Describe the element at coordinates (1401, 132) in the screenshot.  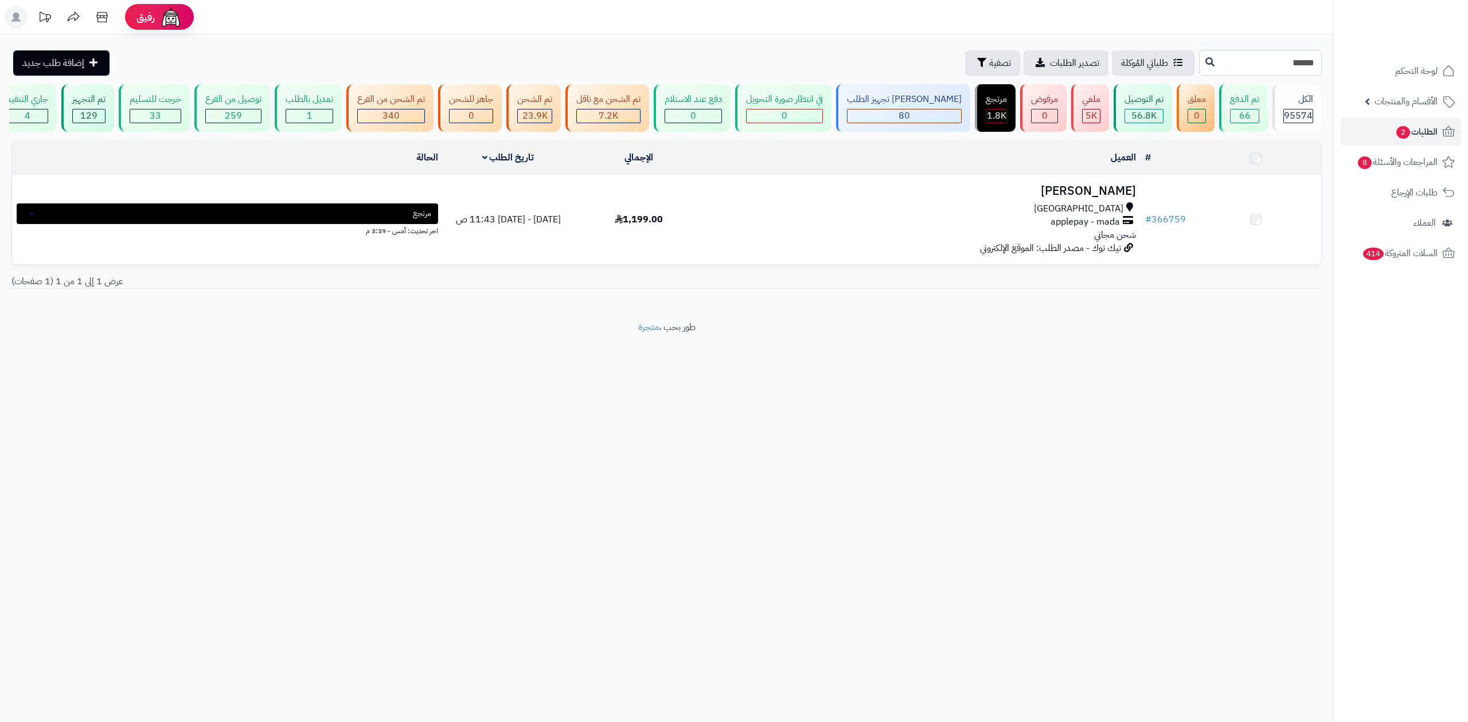
I see `a: الطلبات2` at that location.